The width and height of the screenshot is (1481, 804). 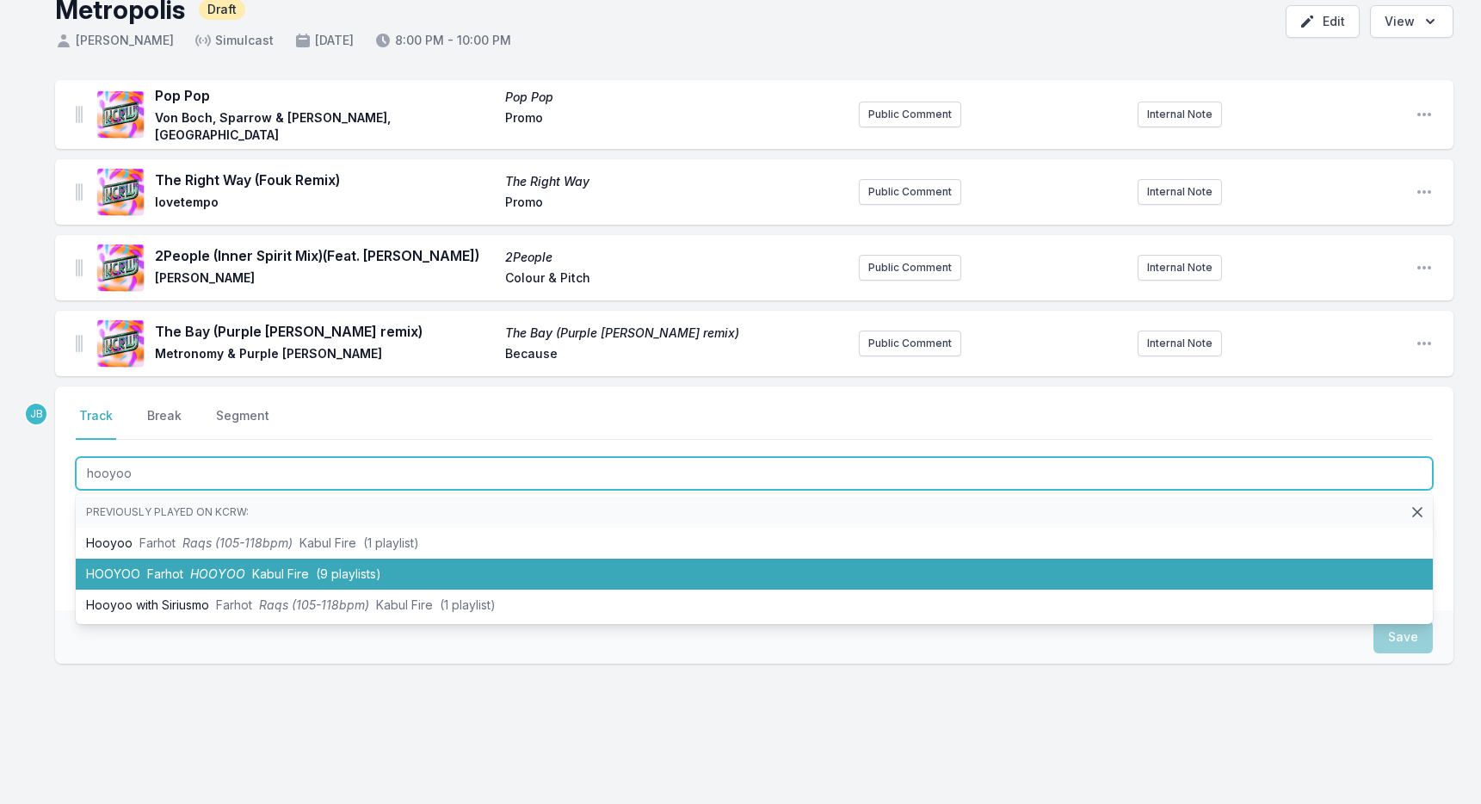 What do you see at coordinates (349, 573) in the screenshot?
I see `span: (9 playlists)` at bounding box center [349, 573].